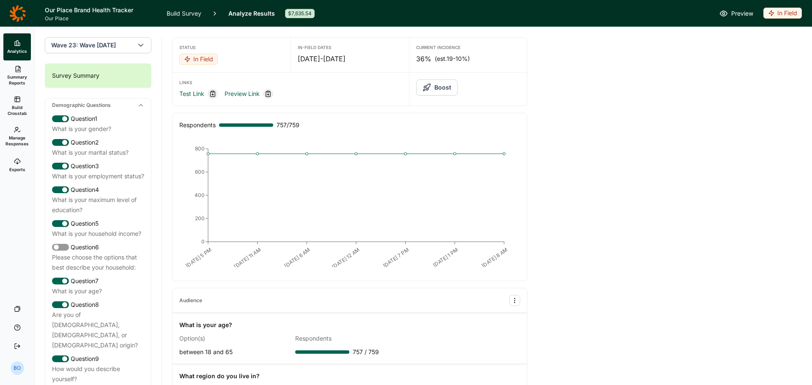 Image resolution: width=812 pixels, height=385 pixels. I want to click on div: Audience, so click(191, 301).